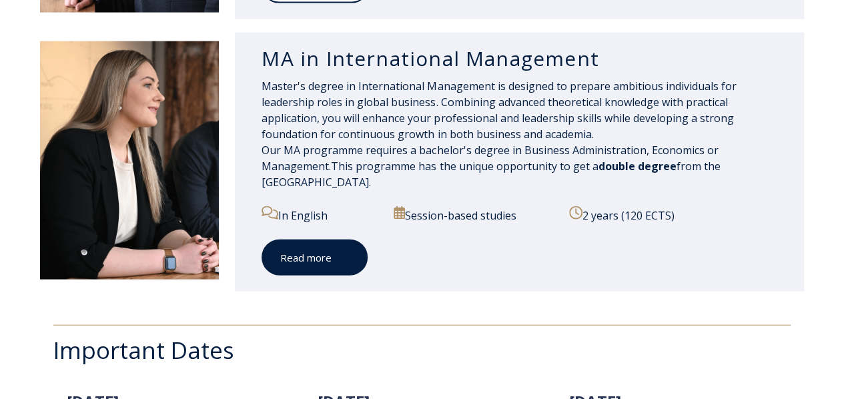 This screenshot has width=844, height=399. I want to click on span: Our MA programme requires a bachelor's degree in Business Administration, Economics or Management., so click(489, 158).